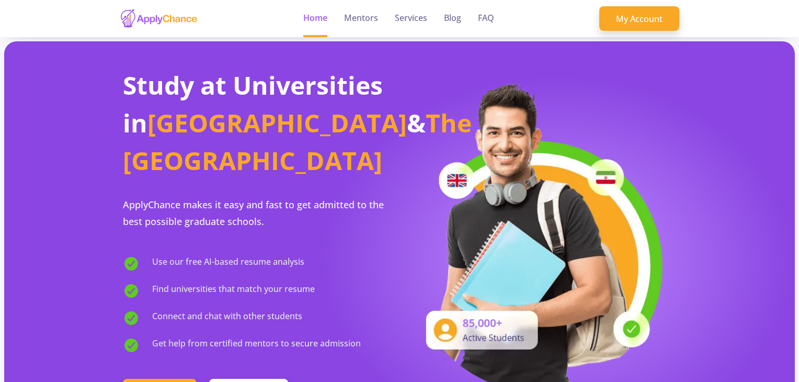 The image size is (799, 382). I want to click on a: My Account, so click(639, 19).